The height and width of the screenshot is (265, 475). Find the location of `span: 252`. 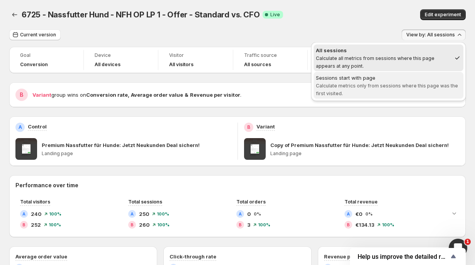

span: 252 is located at coordinates (36, 224).